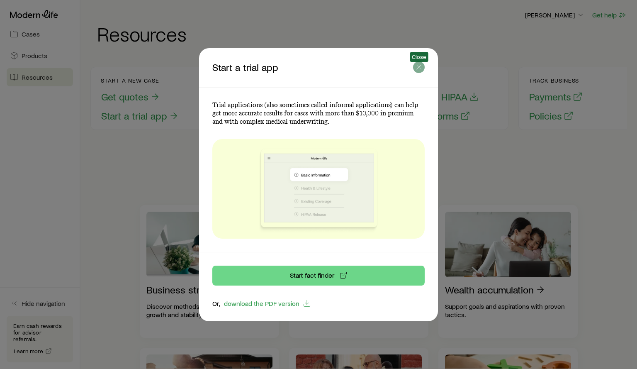 The width and height of the screenshot is (637, 369). I want to click on span: Close, so click(420, 57).